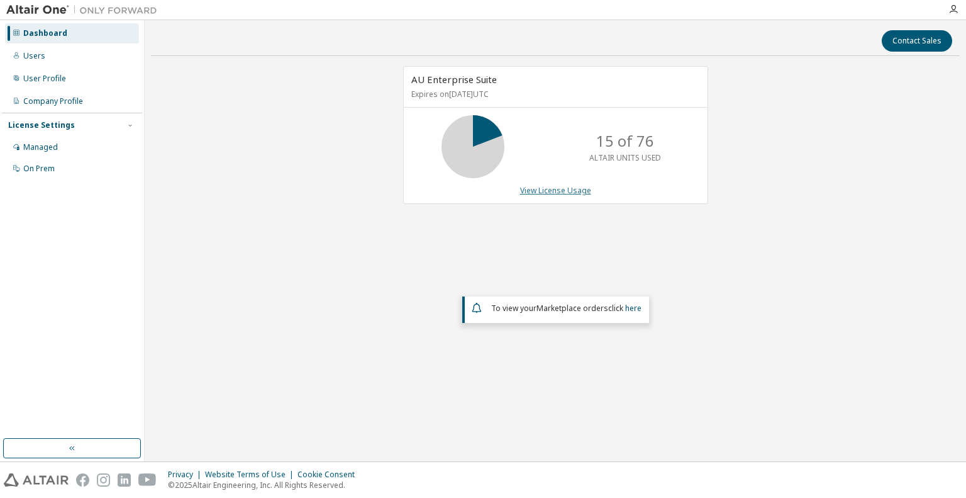 The height and width of the screenshot is (498, 966). I want to click on div: Cookie Consent, so click(330, 474).